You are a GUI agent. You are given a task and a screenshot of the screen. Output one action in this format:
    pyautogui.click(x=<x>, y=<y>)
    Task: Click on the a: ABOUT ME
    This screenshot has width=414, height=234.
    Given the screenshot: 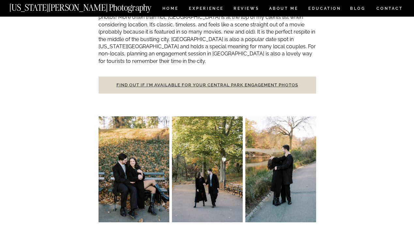 What is the action you would take?
    pyautogui.click(x=284, y=9)
    